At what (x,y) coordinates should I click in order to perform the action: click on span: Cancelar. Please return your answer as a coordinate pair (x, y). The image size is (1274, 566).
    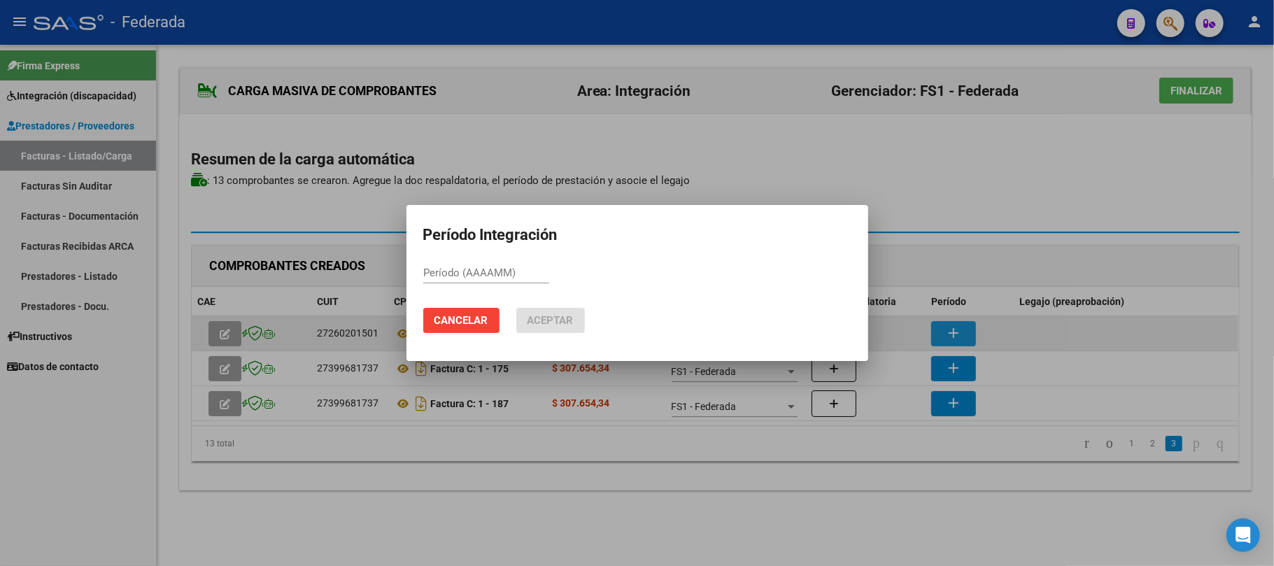
    Looking at the image, I should click on (461, 320).